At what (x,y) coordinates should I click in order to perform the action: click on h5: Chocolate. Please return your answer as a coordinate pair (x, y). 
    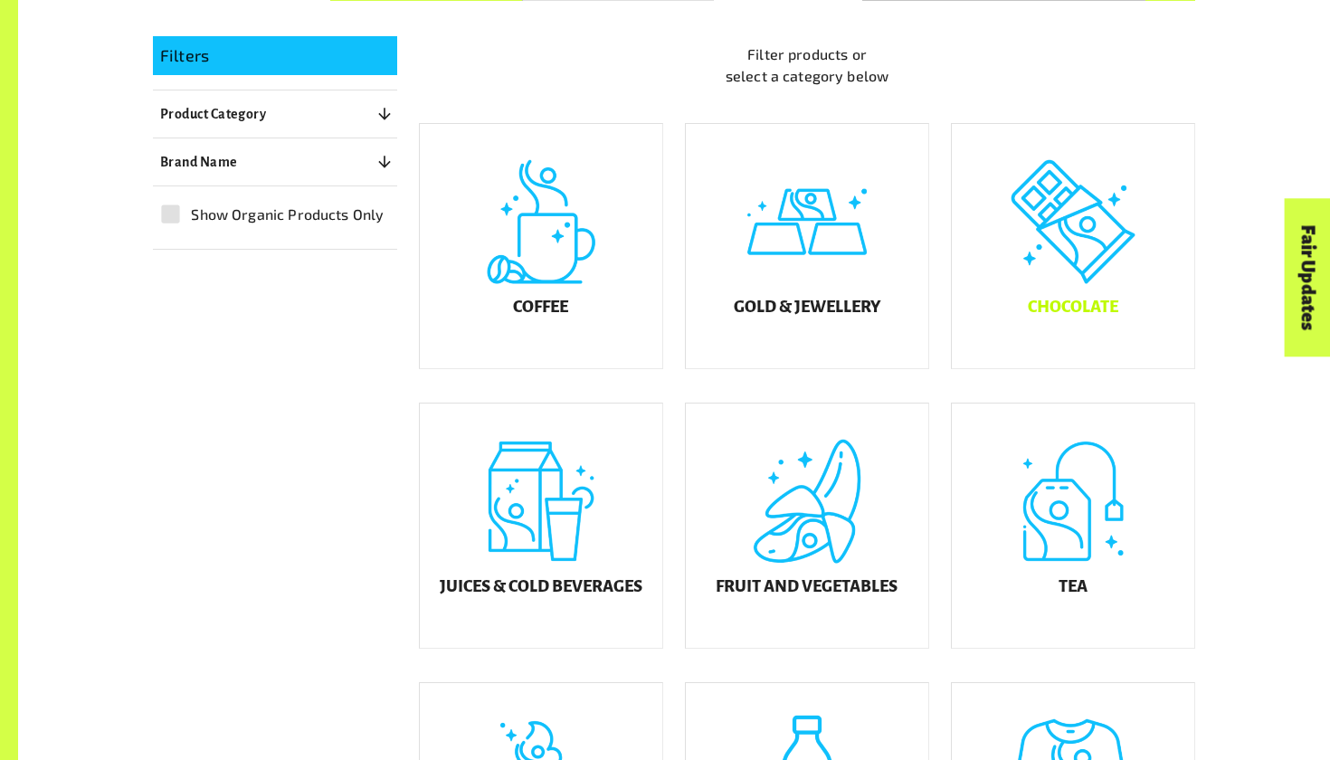
    Looking at the image, I should click on (1073, 308).